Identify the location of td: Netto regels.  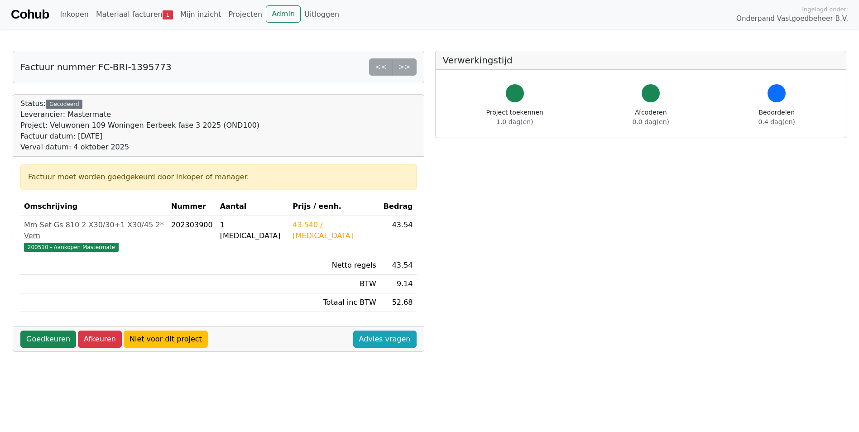
(334, 265).